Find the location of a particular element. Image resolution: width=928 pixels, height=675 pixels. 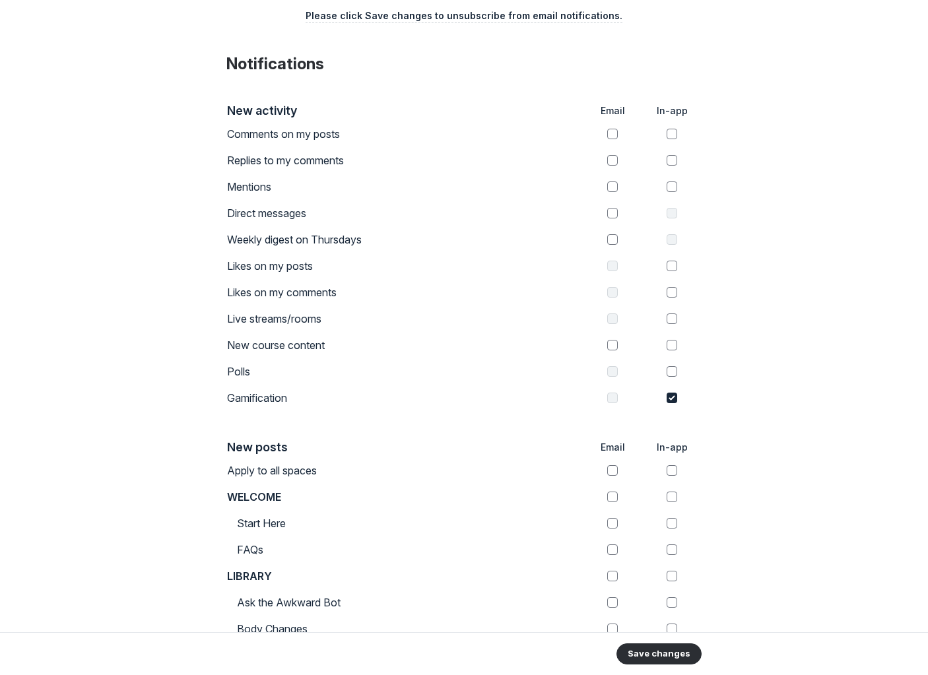

td: Apply to all spaces is located at coordinates (404, 470).